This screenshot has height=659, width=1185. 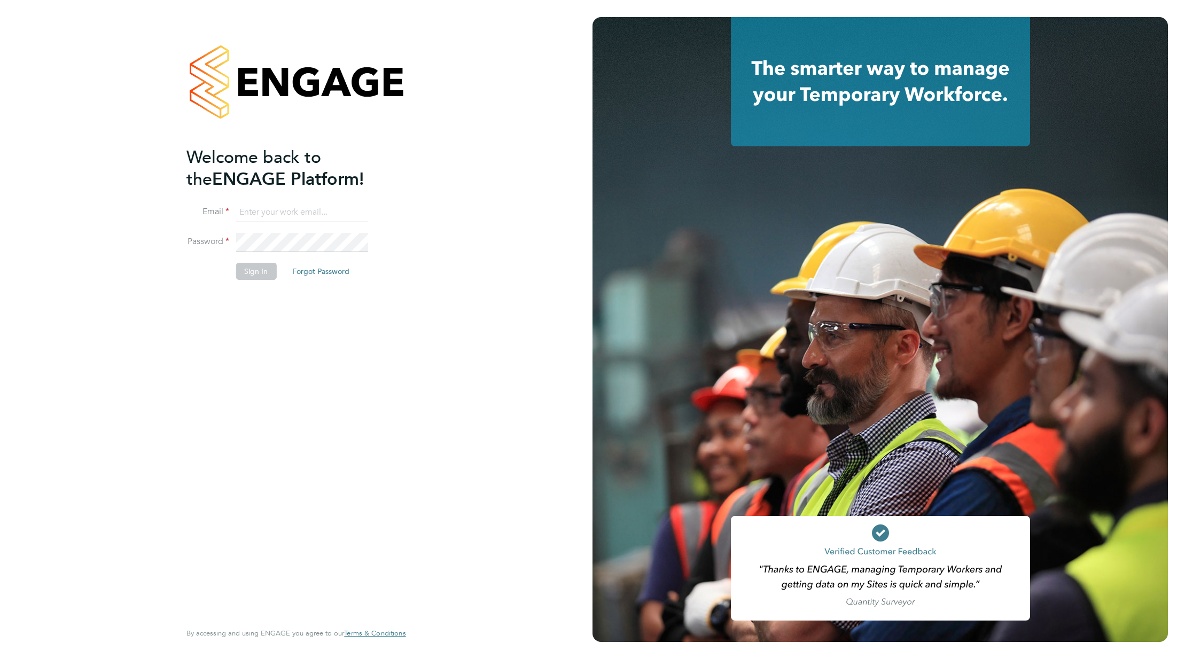 What do you see at coordinates (320, 271) in the screenshot?
I see `button: Forgot Password` at bounding box center [320, 271].